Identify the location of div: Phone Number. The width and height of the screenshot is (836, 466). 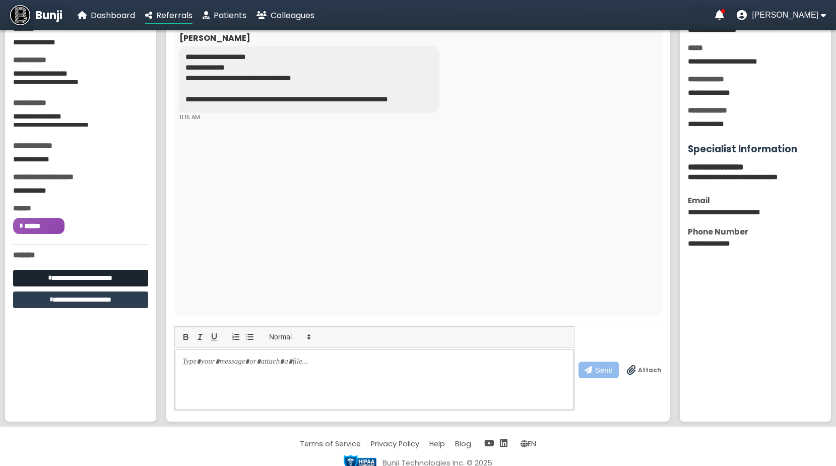
(755, 231).